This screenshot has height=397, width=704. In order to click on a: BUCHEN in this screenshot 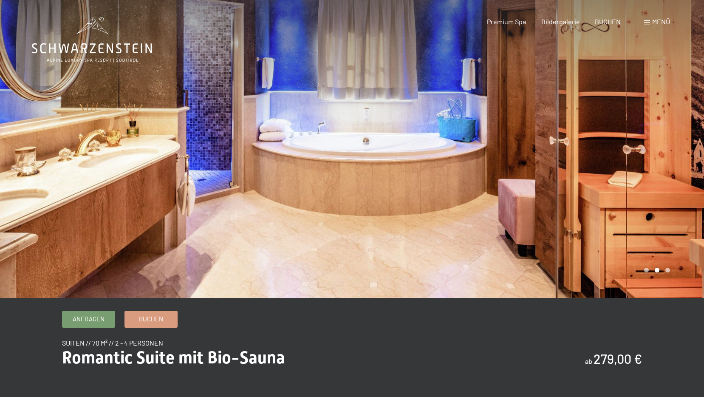, I will do `click(607, 21)`.